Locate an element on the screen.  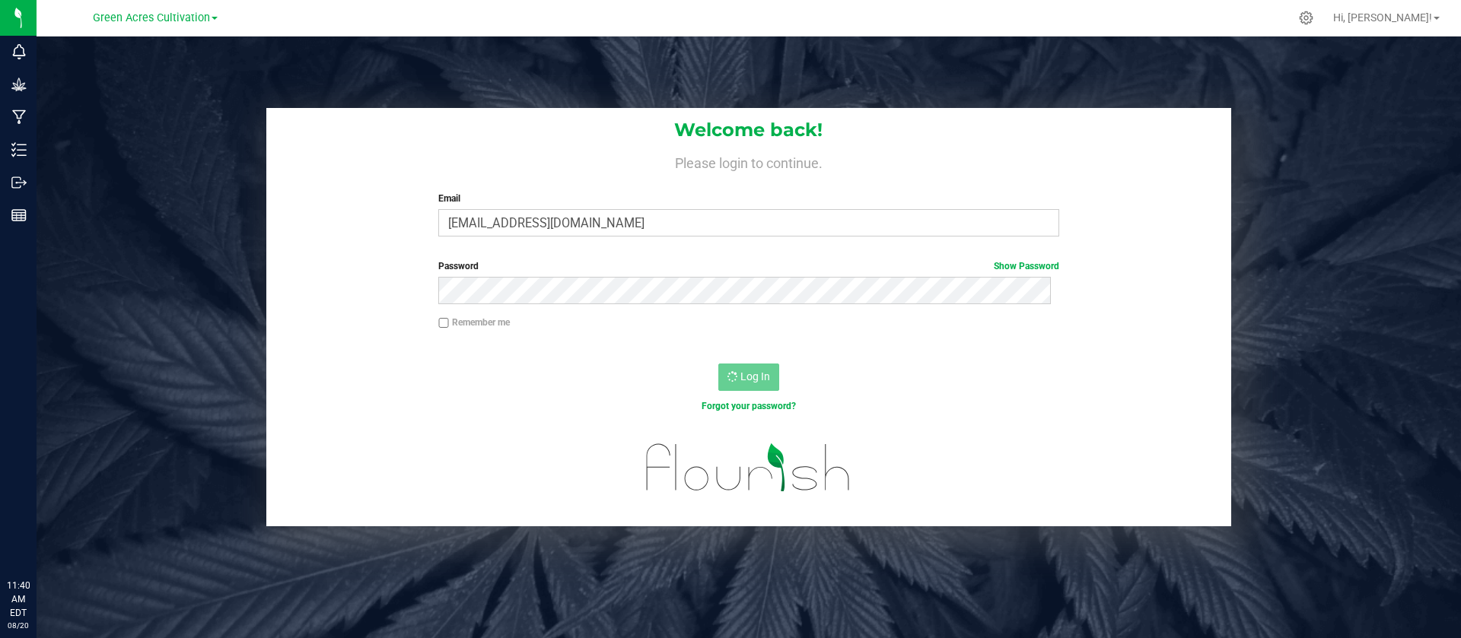
a: Show Password is located at coordinates (1026, 266).